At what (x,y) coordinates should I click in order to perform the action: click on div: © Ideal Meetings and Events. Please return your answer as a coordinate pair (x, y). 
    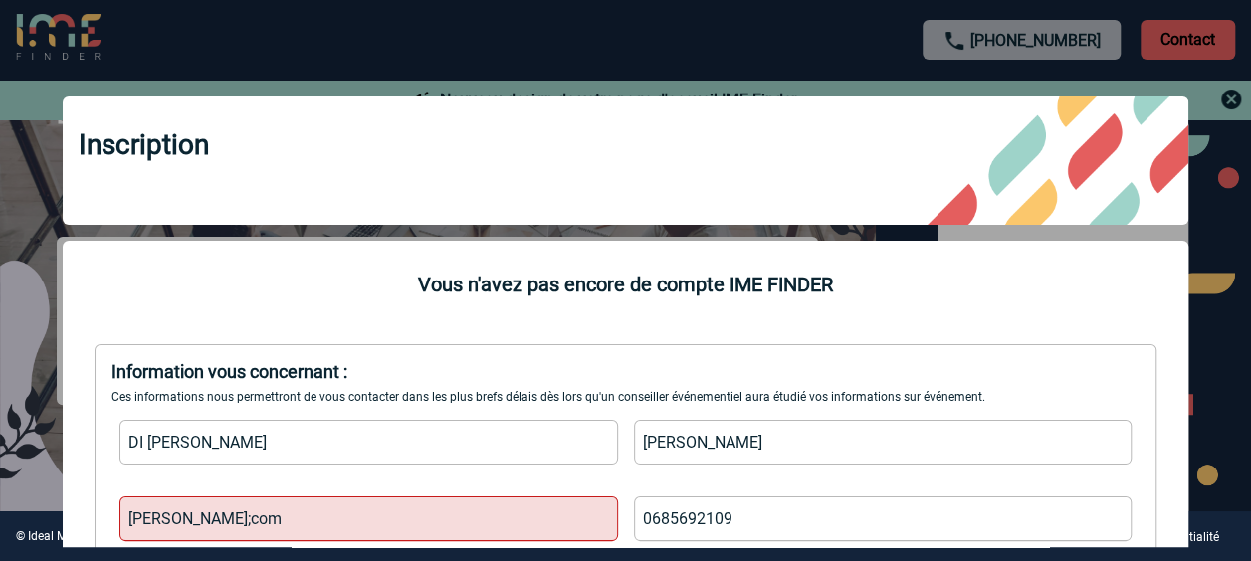
    Looking at the image, I should click on (92, 536).